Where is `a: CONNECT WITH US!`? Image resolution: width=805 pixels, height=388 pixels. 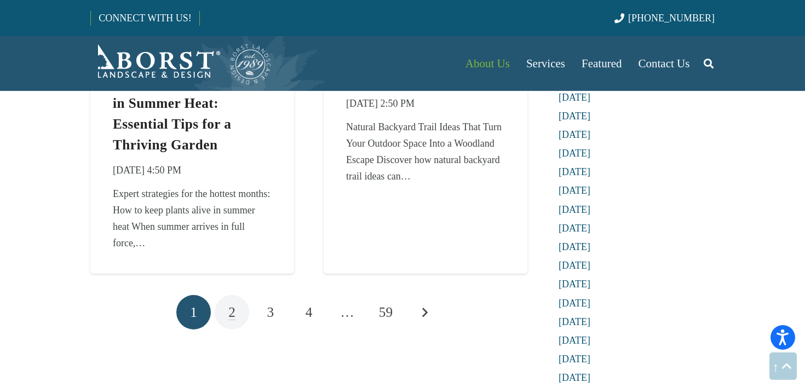
a: CONNECT WITH US! is located at coordinates (145, 18).